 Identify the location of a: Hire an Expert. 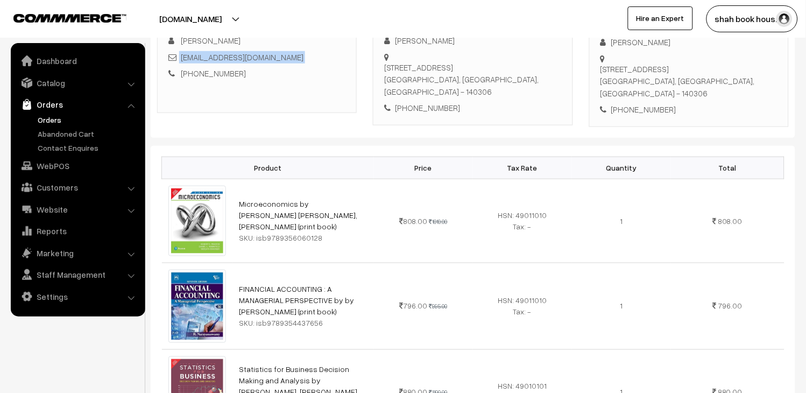
(660, 18).